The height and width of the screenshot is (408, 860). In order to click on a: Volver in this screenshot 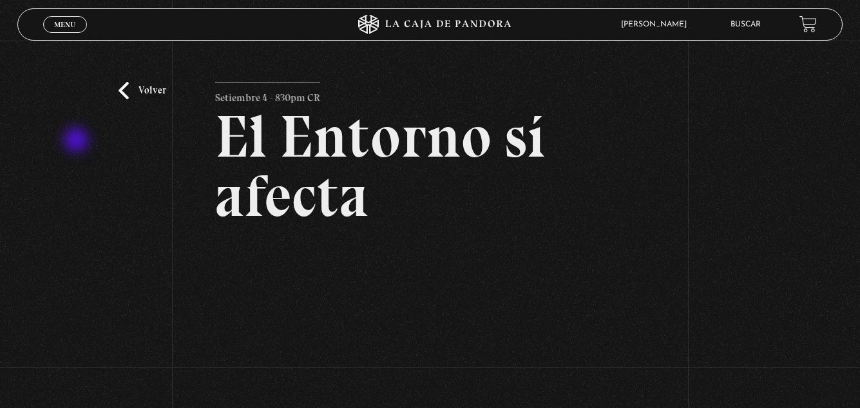, I will do `click(142, 90)`.